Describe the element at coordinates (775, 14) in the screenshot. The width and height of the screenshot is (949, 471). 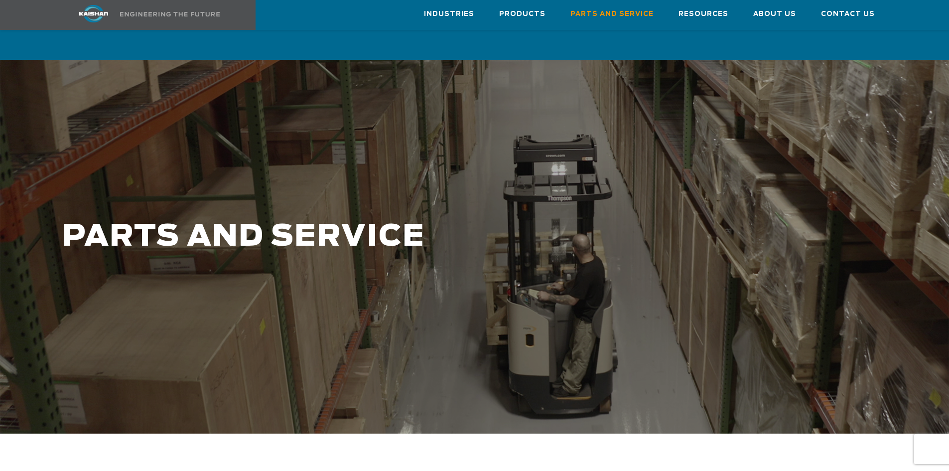
I see `span: About Us` at that location.